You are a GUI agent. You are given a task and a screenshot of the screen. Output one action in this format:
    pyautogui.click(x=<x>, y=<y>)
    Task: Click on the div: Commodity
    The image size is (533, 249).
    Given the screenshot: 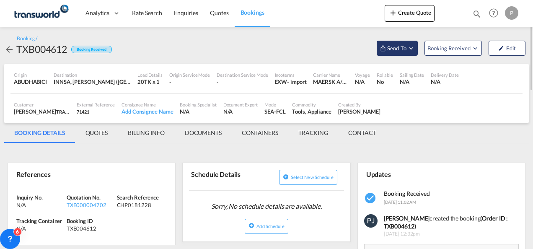 What is the action you would take?
    pyautogui.click(x=311, y=104)
    